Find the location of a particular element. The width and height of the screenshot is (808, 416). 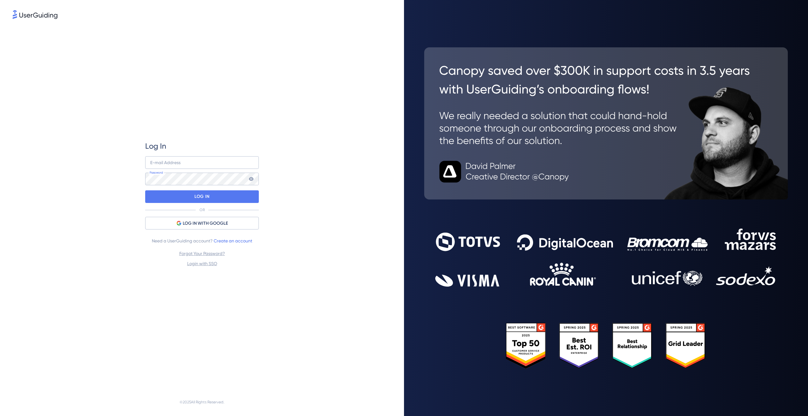

p: OR is located at coordinates (202, 210).